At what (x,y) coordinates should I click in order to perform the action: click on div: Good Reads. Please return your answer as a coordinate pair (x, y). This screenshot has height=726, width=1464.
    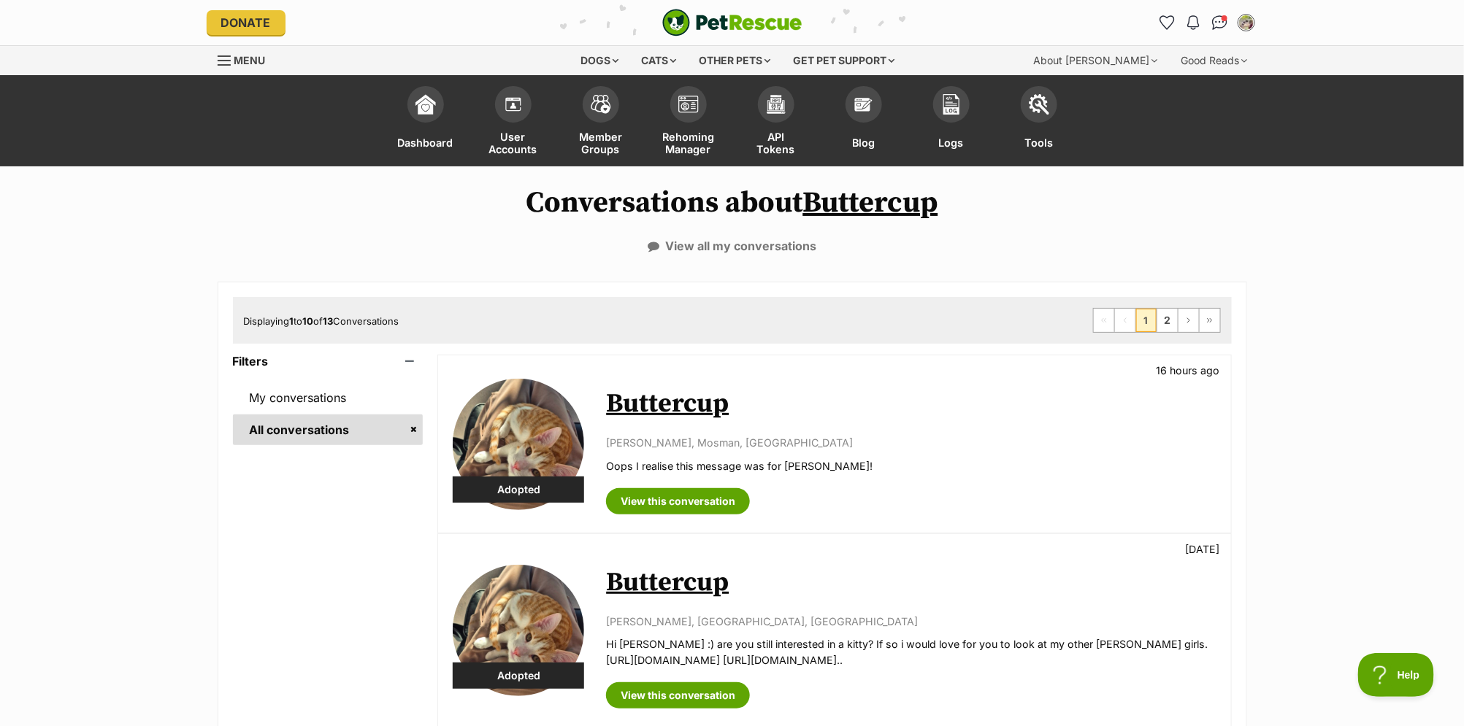
    Looking at the image, I should click on (1214, 61).